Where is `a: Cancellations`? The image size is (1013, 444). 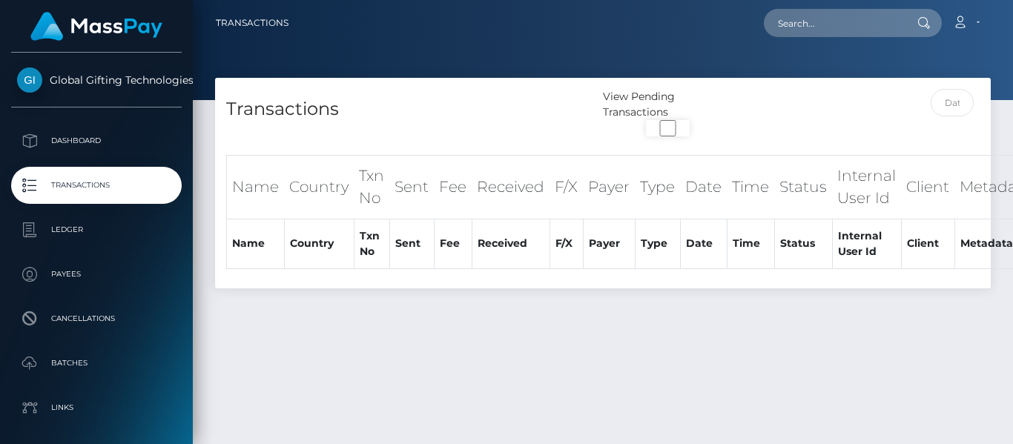
a: Cancellations is located at coordinates (96, 319).